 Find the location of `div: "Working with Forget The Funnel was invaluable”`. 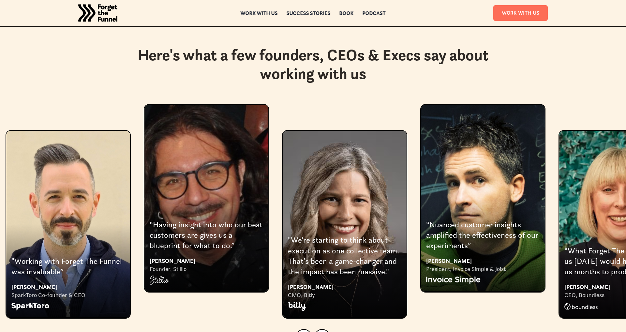

div: "Working with Forget The Funnel was invaluable” is located at coordinates (68, 267).